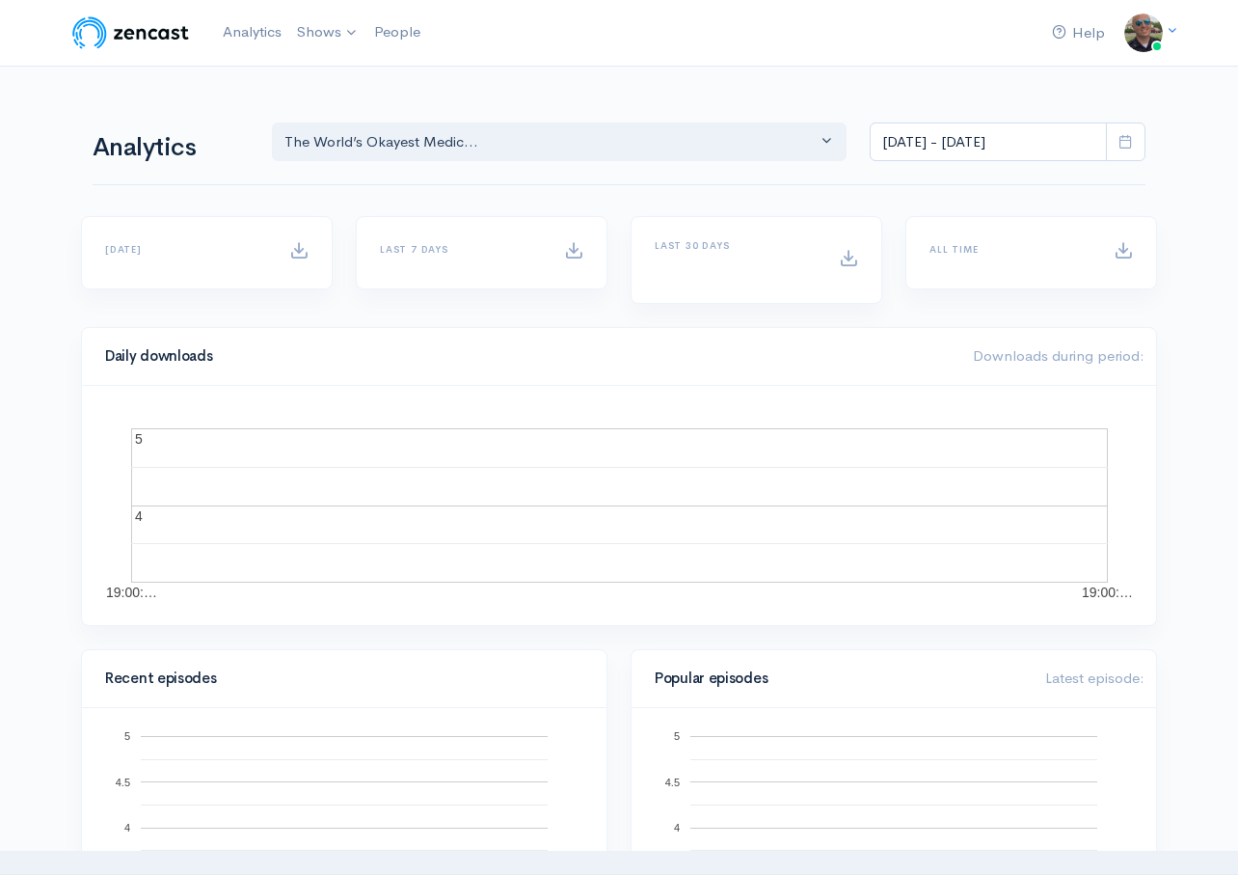 The width and height of the screenshot is (1238, 875). What do you see at coordinates (460, 249) in the screenshot?
I see `h6: Last 7 days` at bounding box center [460, 249].